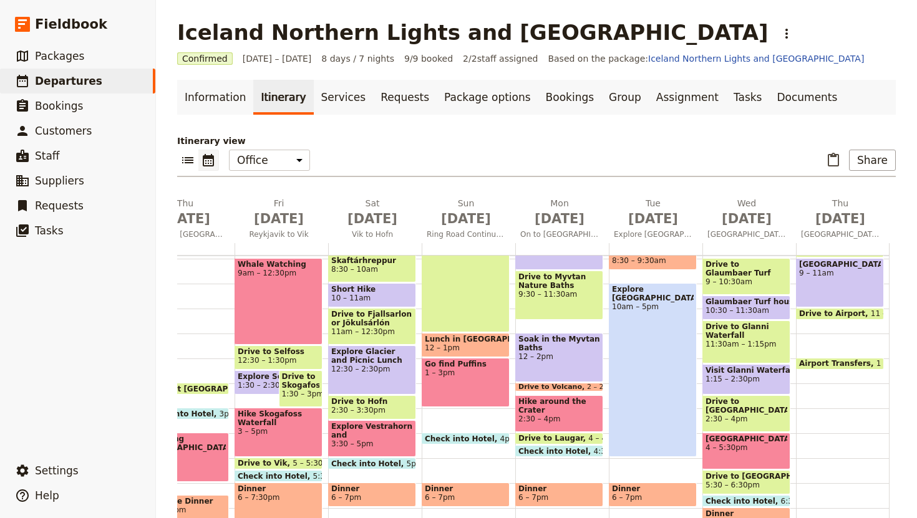 This screenshot has height=518, width=917. I want to click on div: Drive to Hofn2:30 – 3:30pm, so click(372, 407).